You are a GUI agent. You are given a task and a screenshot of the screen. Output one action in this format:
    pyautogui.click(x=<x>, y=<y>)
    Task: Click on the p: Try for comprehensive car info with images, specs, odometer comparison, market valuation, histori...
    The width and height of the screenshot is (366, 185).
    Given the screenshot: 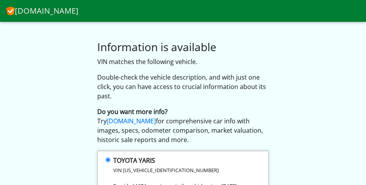 What is the action you would take?
    pyautogui.click(x=183, y=126)
    